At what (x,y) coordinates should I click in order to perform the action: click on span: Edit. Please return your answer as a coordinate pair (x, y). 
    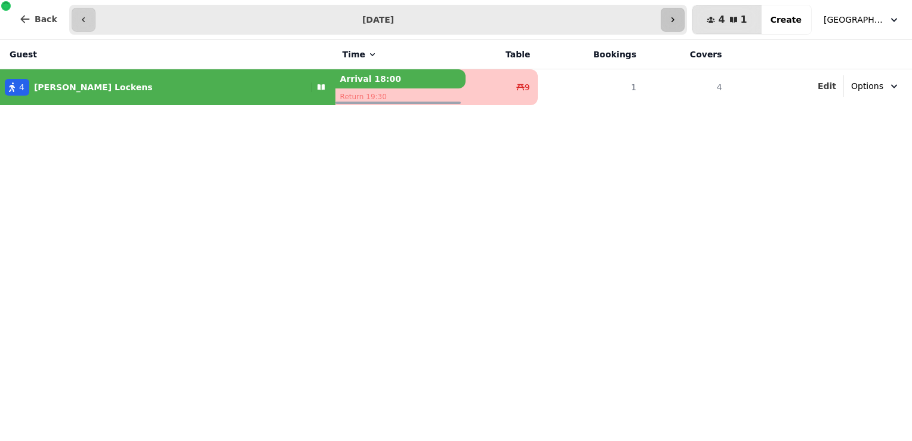
    Looking at the image, I should click on (827, 86).